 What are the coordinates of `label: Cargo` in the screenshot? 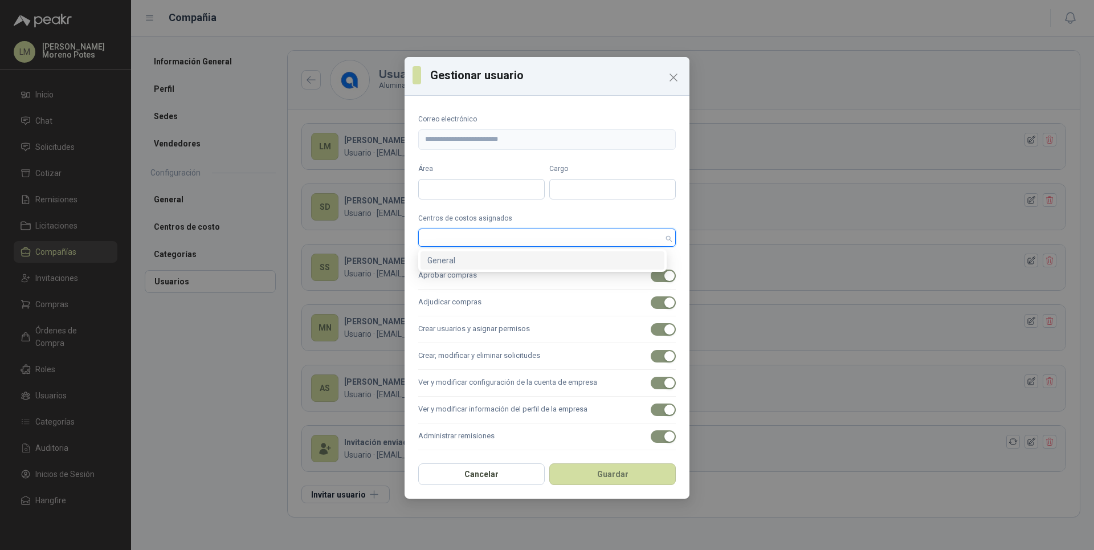 It's located at (613, 169).